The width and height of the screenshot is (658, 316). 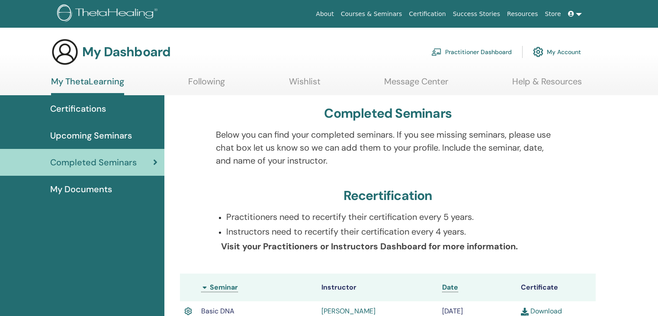 I want to click on a: Download, so click(x=541, y=311).